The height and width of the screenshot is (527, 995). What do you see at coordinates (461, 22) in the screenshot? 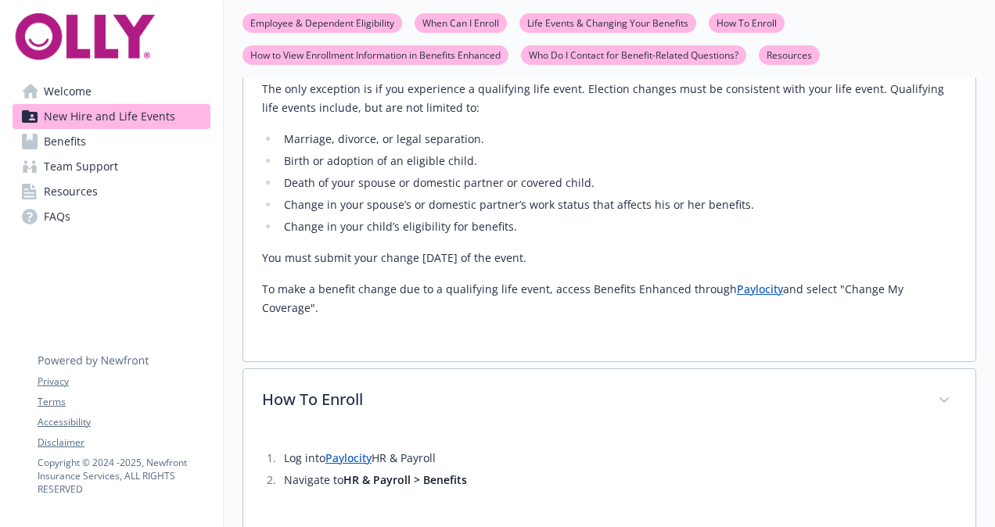
I see `a: When Can I Enroll` at bounding box center [461, 22].